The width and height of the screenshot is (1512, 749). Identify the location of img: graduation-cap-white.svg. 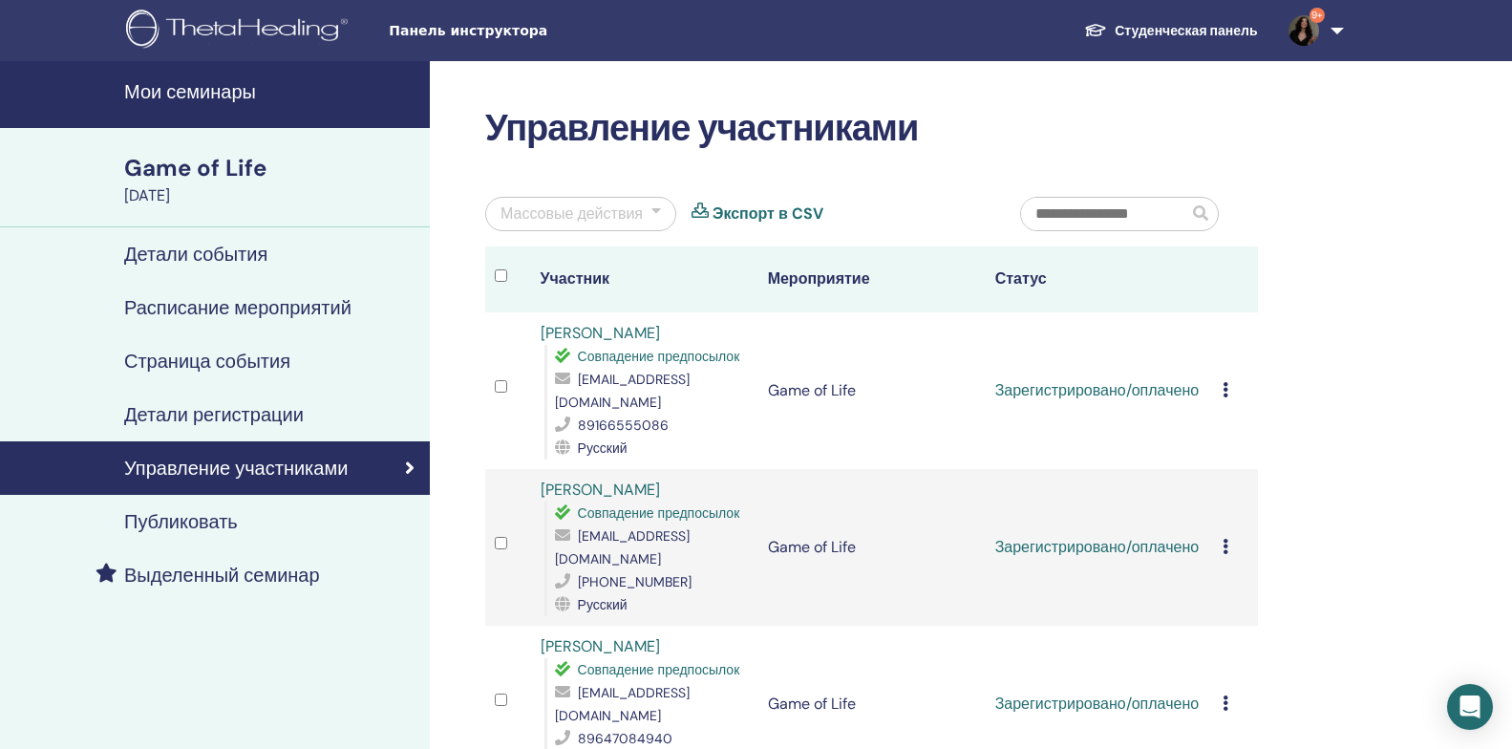
(1096, 30).